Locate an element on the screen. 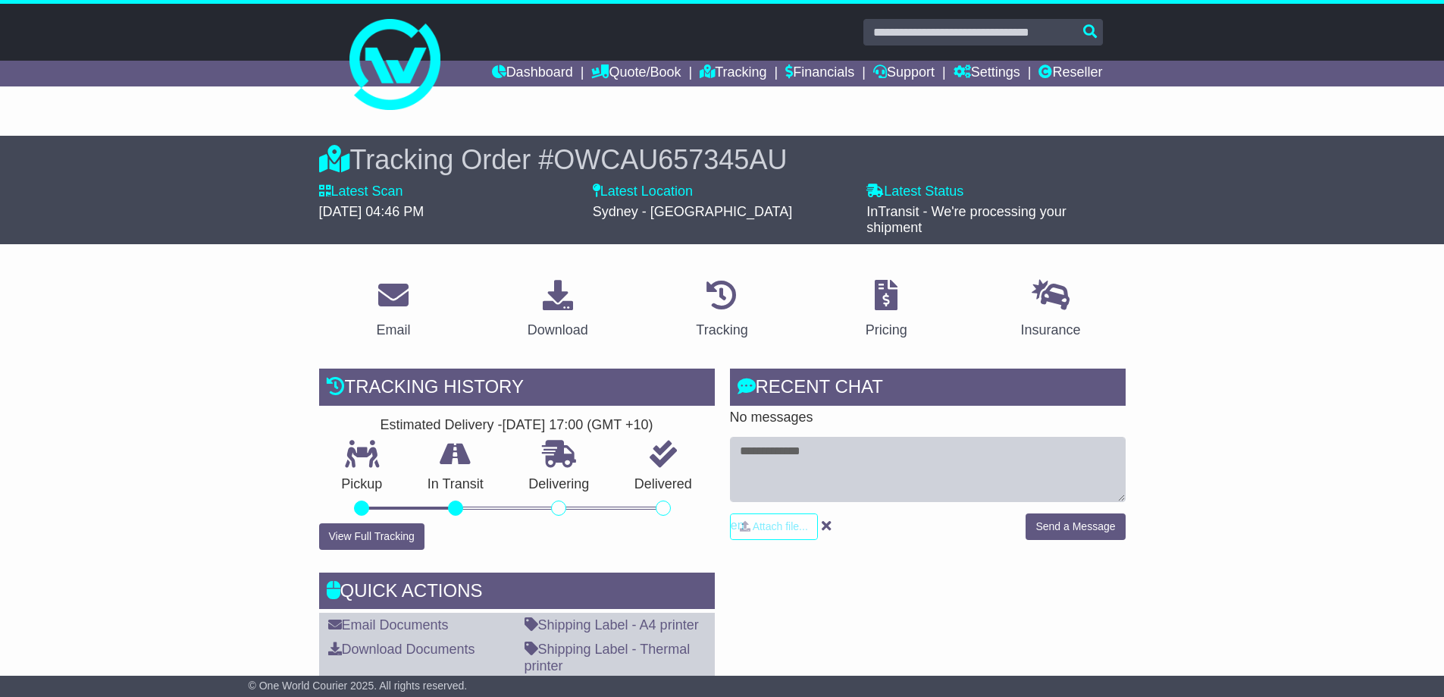 This screenshot has width=1444, height=697. a: Download is located at coordinates (558, 310).